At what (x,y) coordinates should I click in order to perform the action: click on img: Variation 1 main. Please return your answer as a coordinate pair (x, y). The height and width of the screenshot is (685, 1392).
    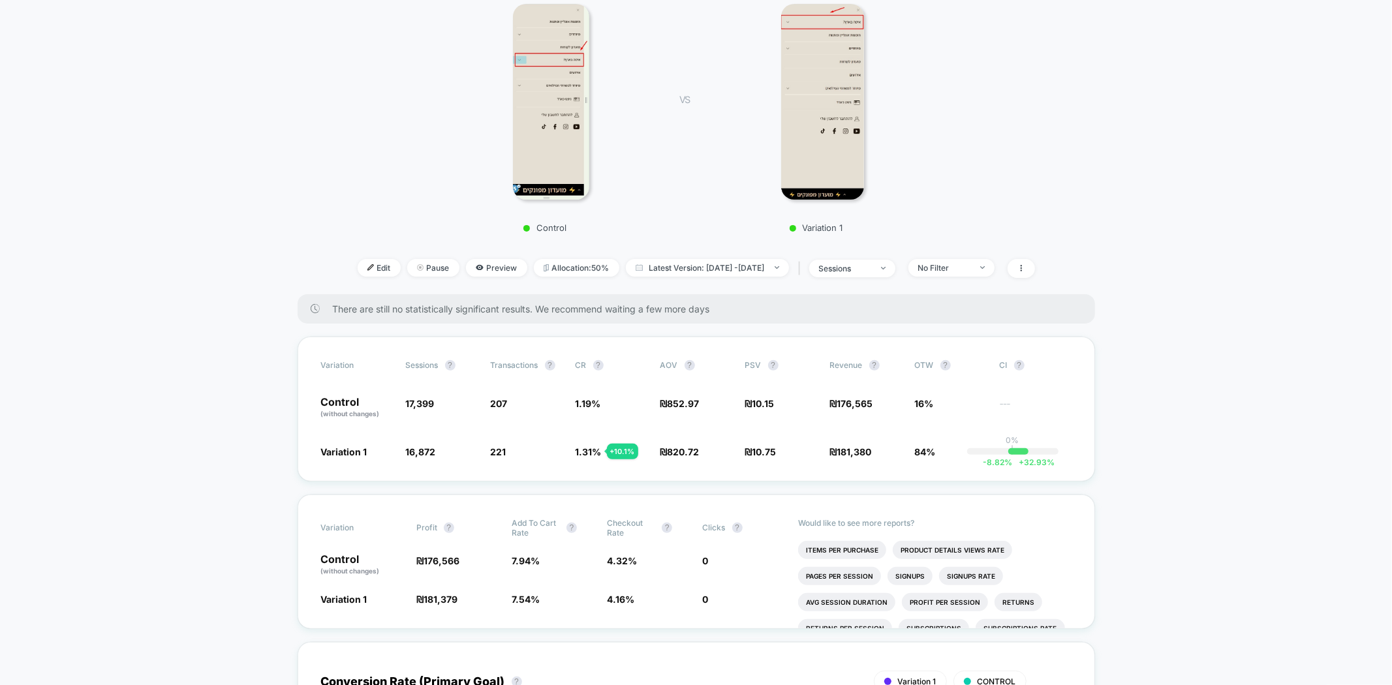
    Looking at the image, I should click on (822, 102).